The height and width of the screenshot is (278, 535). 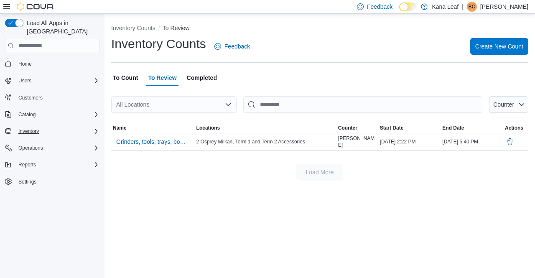 I want to click on a: Customers, so click(x=31, y=98).